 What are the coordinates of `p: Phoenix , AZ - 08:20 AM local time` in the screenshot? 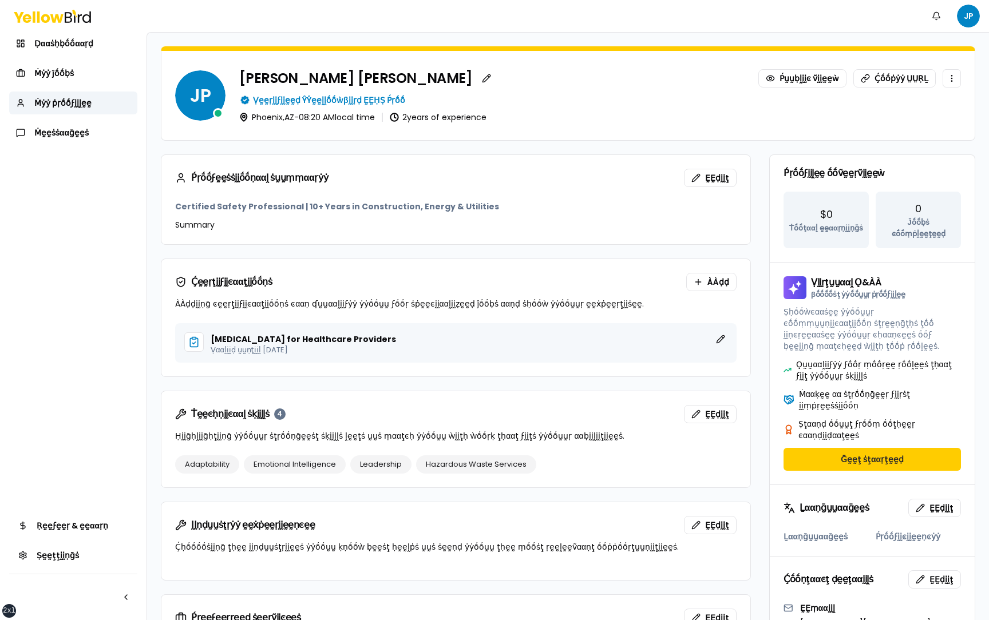 It's located at (313, 117).